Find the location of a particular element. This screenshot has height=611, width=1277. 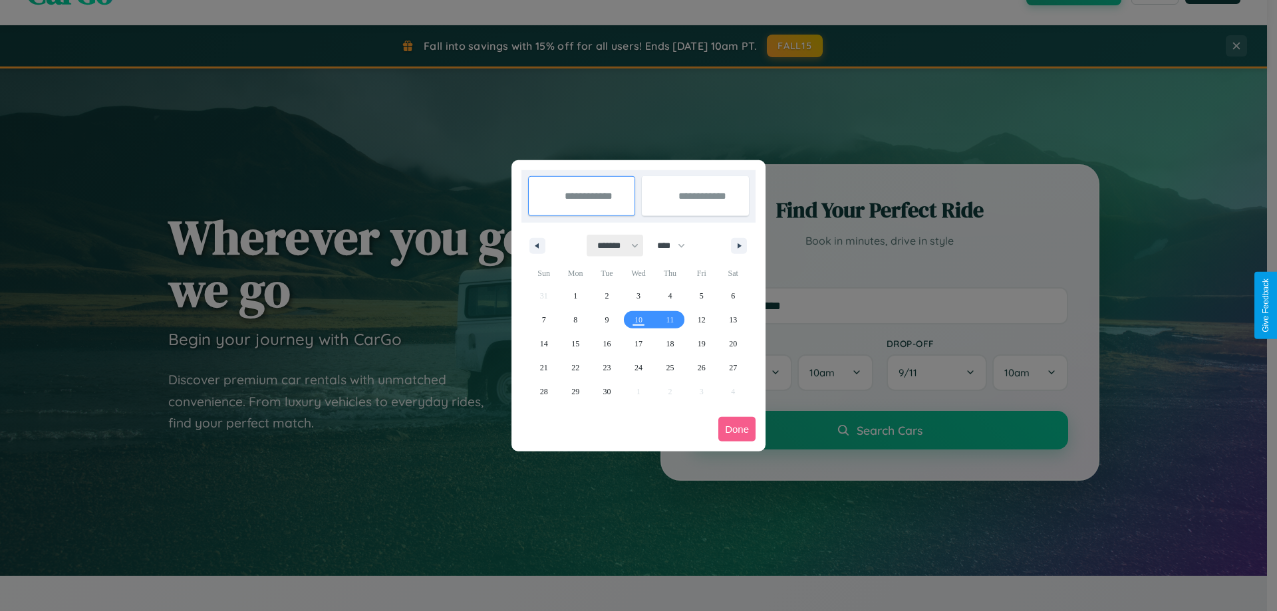

button: 22 is located at coordinates (574, 368).